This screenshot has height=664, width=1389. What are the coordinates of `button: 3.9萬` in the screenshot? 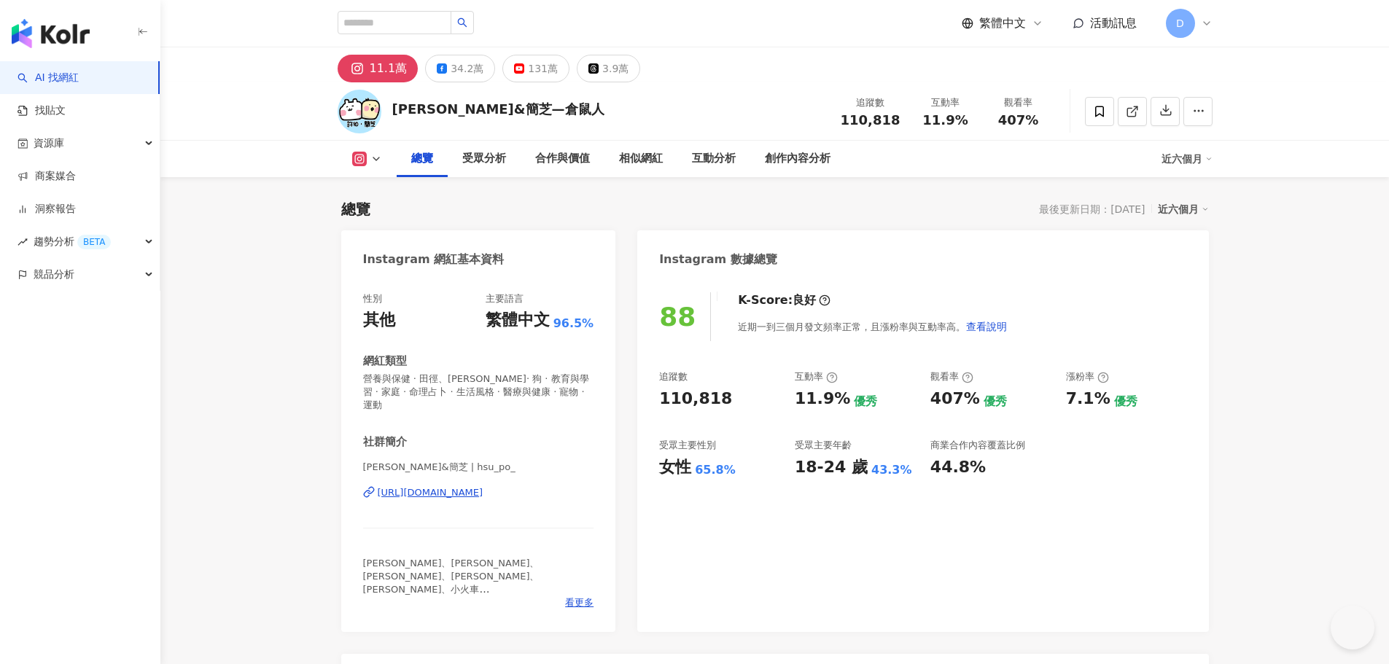 It's located at (608, 69).